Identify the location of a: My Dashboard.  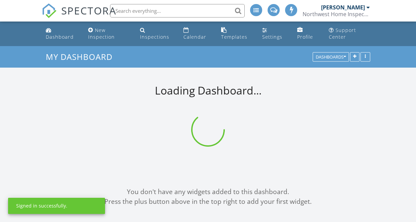
(82, 57).